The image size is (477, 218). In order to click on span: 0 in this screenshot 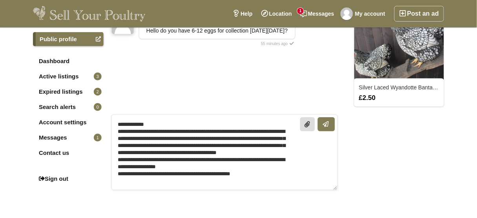, I will do `click(98, 107)`.